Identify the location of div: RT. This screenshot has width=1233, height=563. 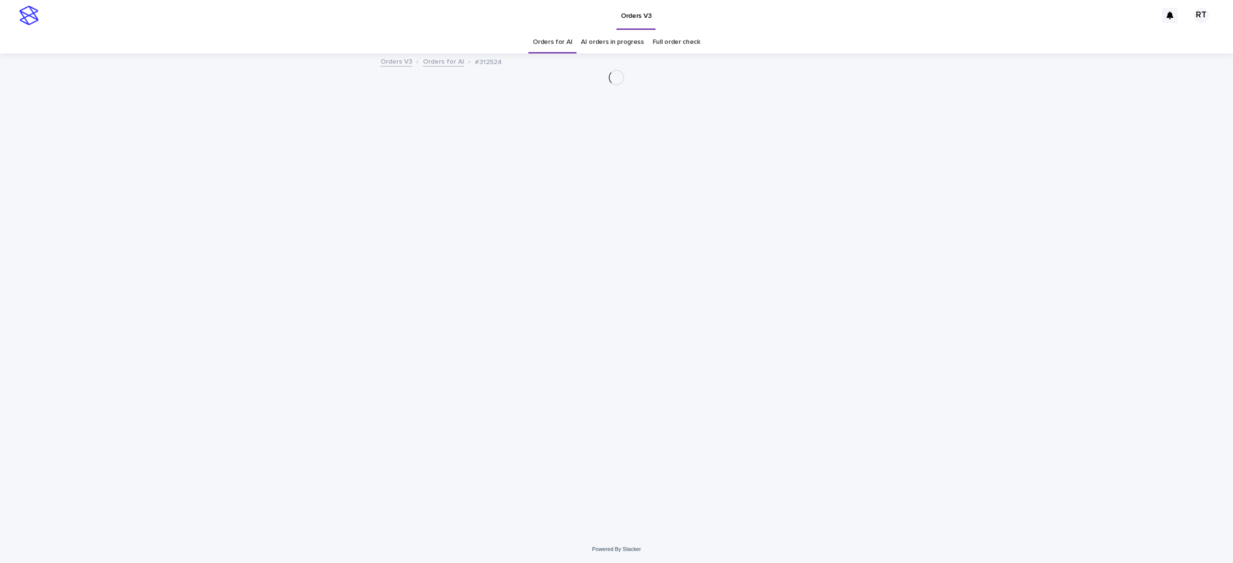
(1201, 15).